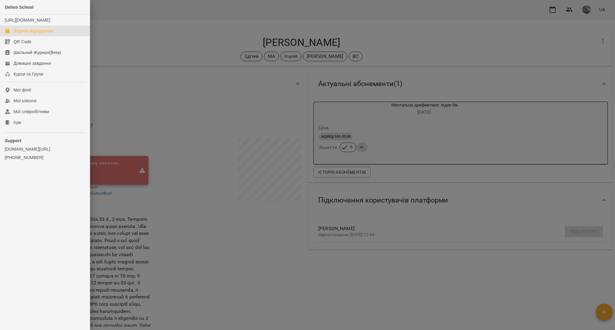  I want to click on div: Курси та Групи, so click(28, 74).